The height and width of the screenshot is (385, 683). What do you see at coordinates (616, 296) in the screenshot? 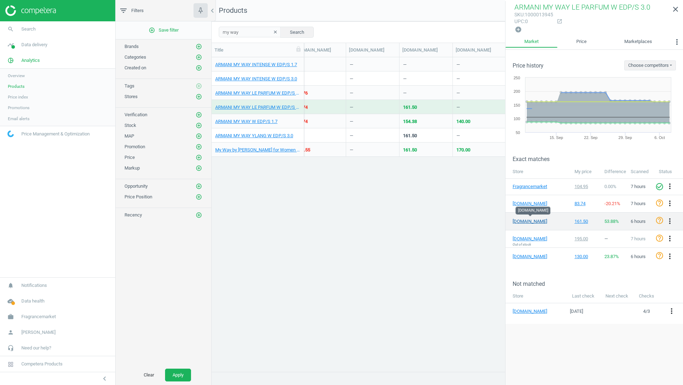
I see `th: Next check` at bounding box center [616, 296].